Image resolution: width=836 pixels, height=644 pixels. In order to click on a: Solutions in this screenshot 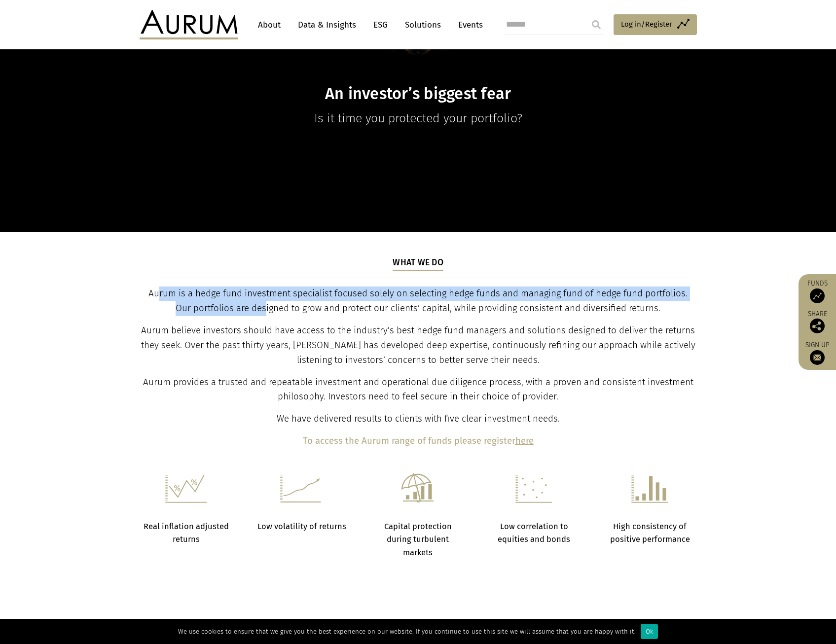, I will do `click(423, 25)`.